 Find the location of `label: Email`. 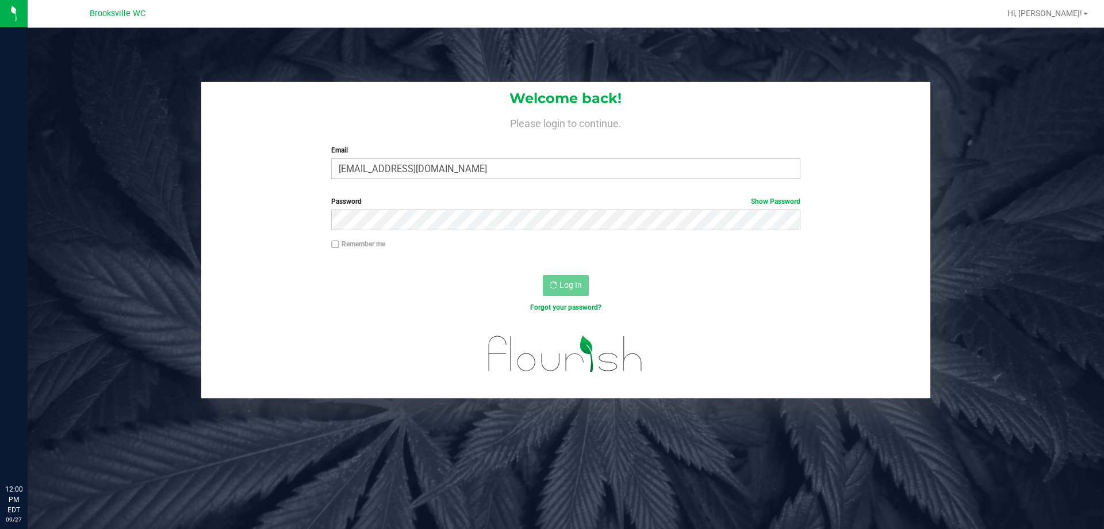

label: Email is located at coordinates (565, 150).